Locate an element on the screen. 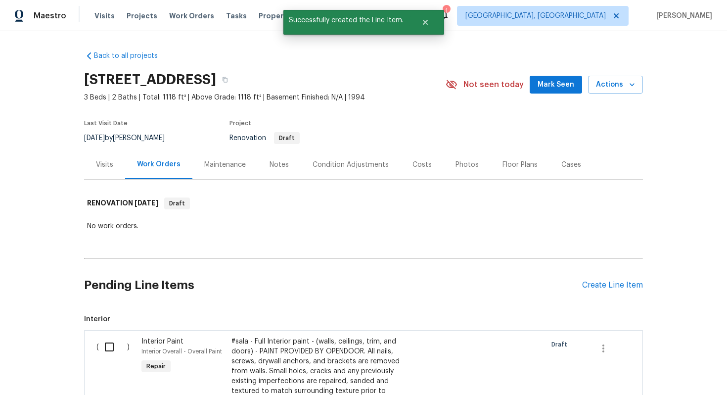 The width and height of the screenshot is (727, 395). div: Photos is located at coordinates (467, 165).